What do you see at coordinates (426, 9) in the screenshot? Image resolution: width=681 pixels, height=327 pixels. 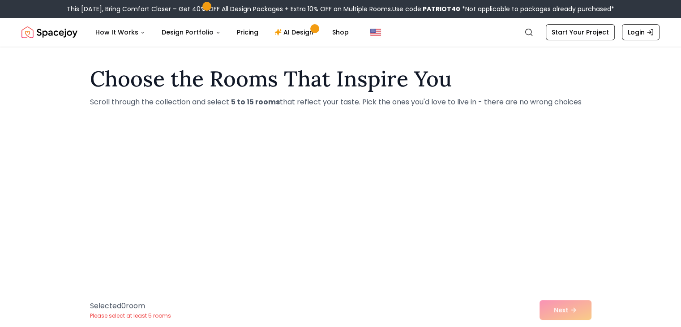 I see `span: Use code:` at bounding box center [426, 9].